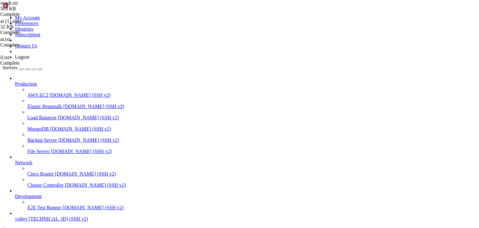  I want to click on span: at.txt, so click(5, 39).